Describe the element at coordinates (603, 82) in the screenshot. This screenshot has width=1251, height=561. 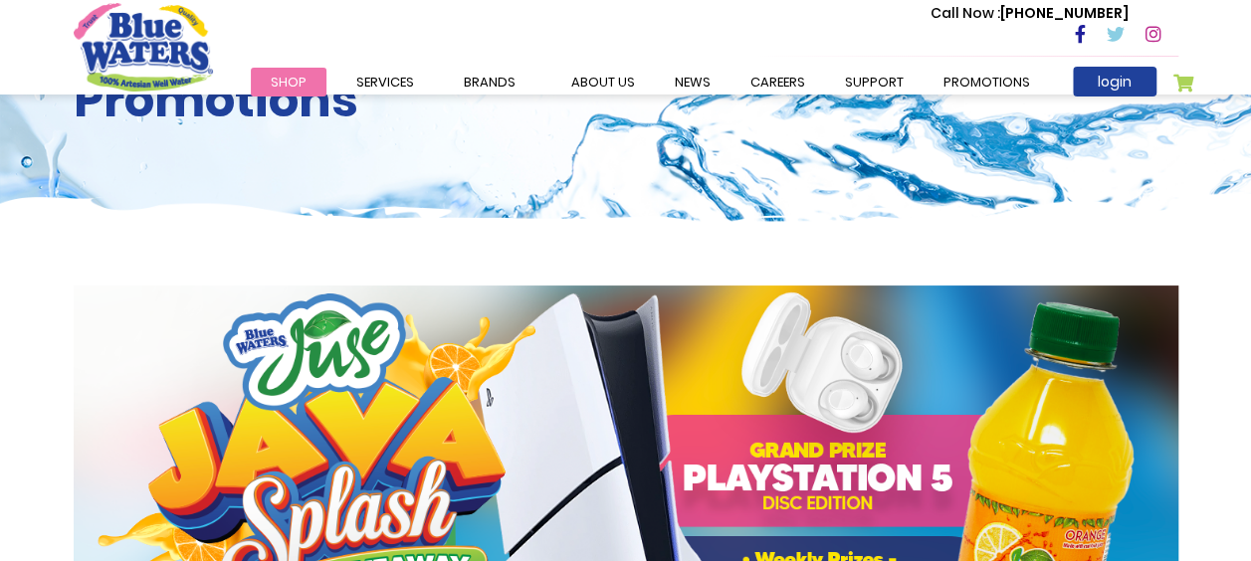
I see `a: about us` at that location.